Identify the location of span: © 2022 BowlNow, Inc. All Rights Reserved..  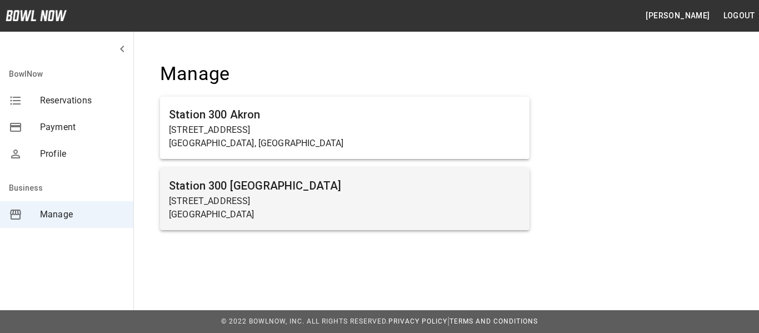
(304, 321).